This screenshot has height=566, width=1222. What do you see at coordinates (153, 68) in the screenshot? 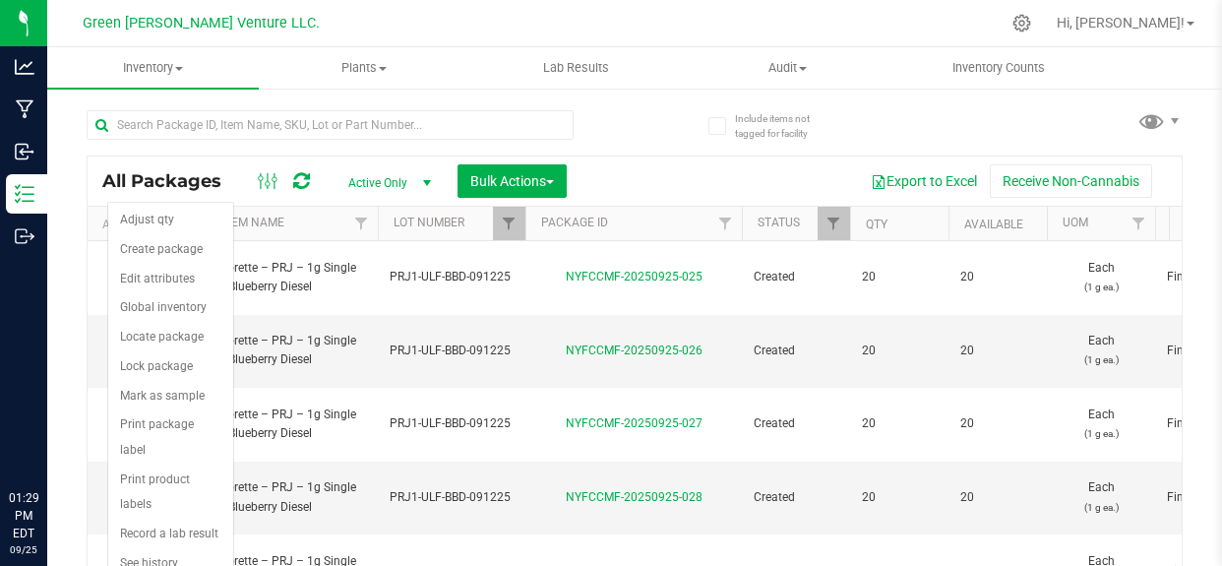
I see `span: Inventory` at bounding box center [153, 68].